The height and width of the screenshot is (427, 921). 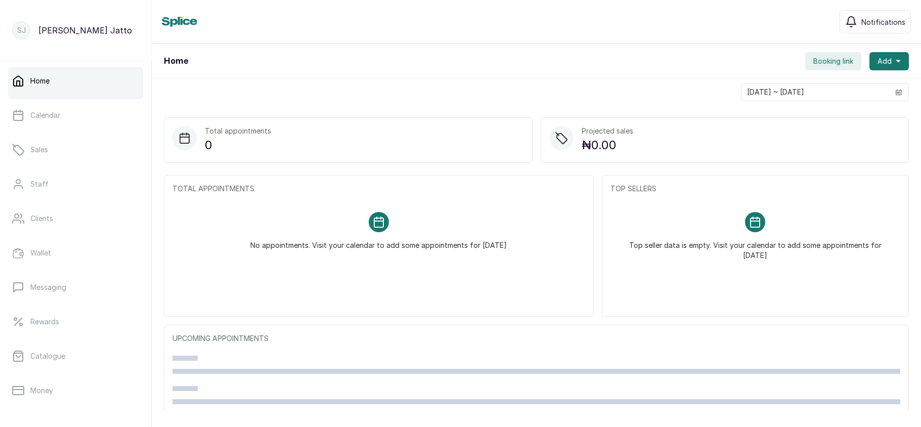 I want to click on a: Staff, so click(x=75, y=184).